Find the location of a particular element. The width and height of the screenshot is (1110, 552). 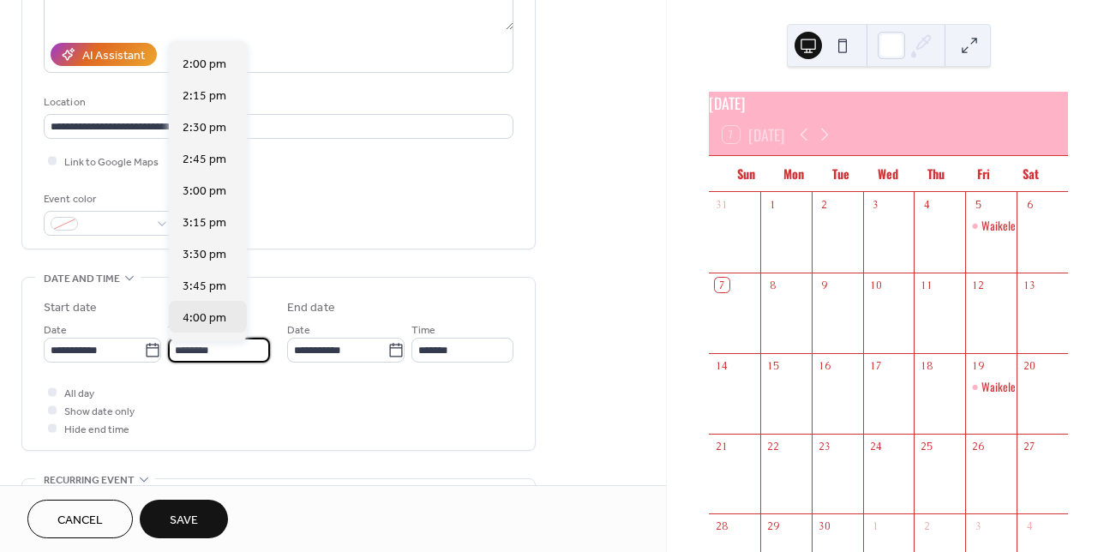

div: 27 is located at coordinates (1030, 446).